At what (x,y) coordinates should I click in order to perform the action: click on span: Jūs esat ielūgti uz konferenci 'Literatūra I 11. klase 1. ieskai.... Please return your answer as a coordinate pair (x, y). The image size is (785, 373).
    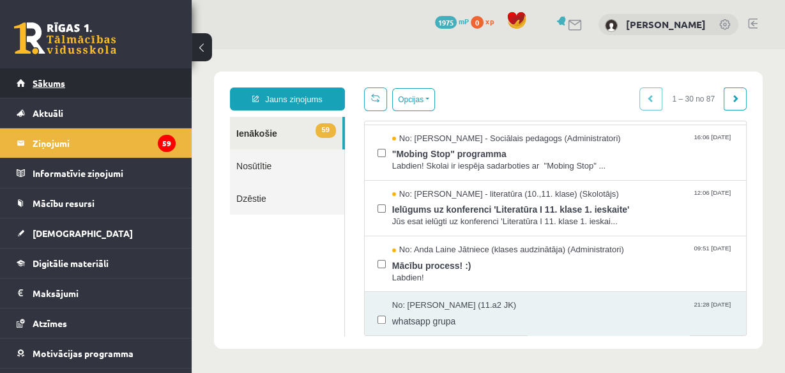
    Looking at the image, I should click on (371, 172).